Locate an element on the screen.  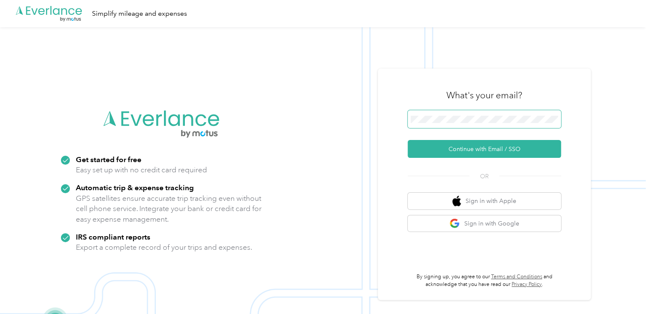
img: google logo is located at coordinates (455, 224).